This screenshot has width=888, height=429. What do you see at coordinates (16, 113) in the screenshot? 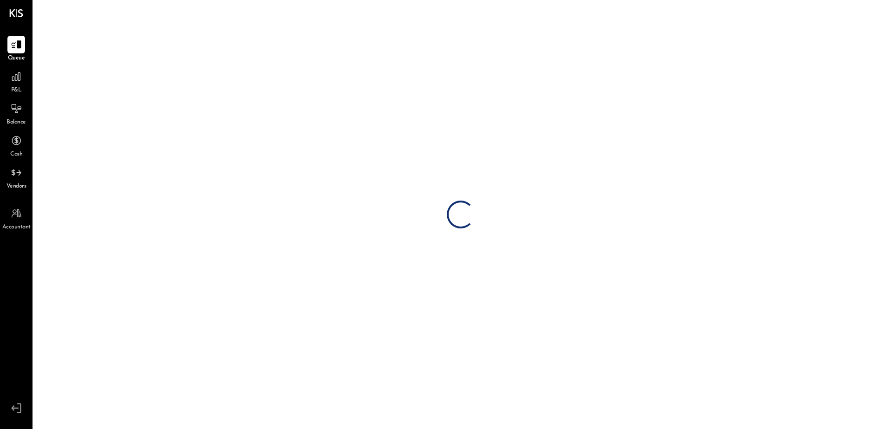
I see `a: Balance` at bounding box center [16, 113].